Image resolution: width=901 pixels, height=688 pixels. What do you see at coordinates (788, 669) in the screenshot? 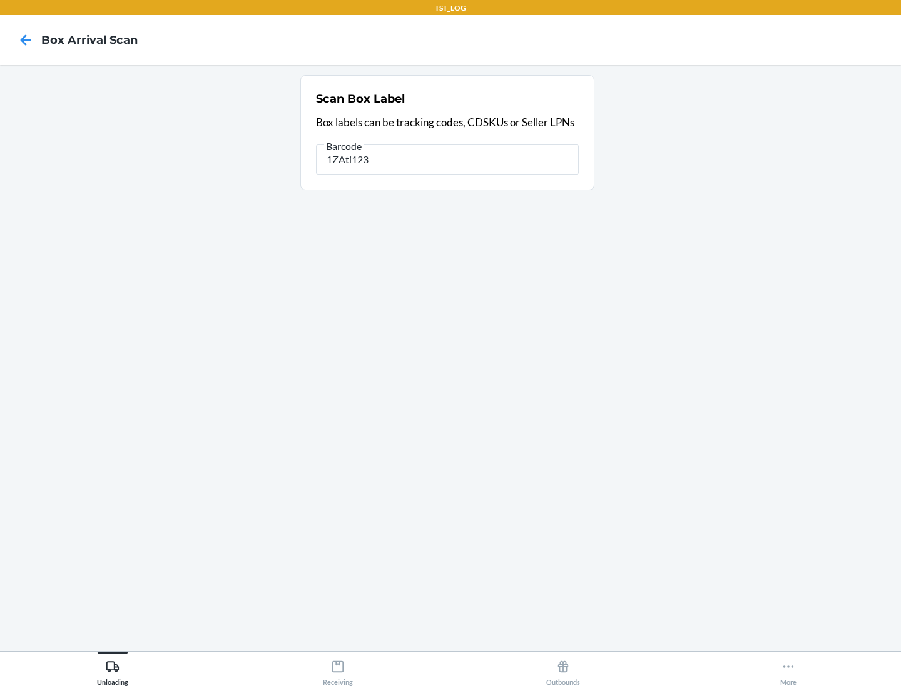
I see `button: More` at bounding box center [788, 669].